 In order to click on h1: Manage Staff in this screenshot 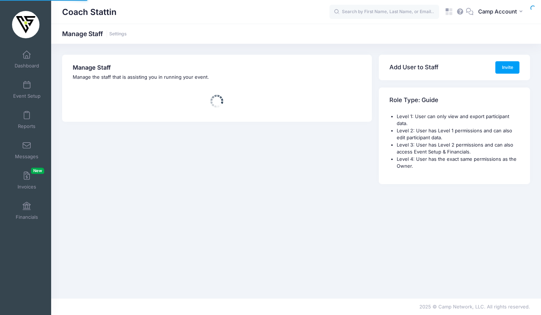, I will do `click(94, 34)`.